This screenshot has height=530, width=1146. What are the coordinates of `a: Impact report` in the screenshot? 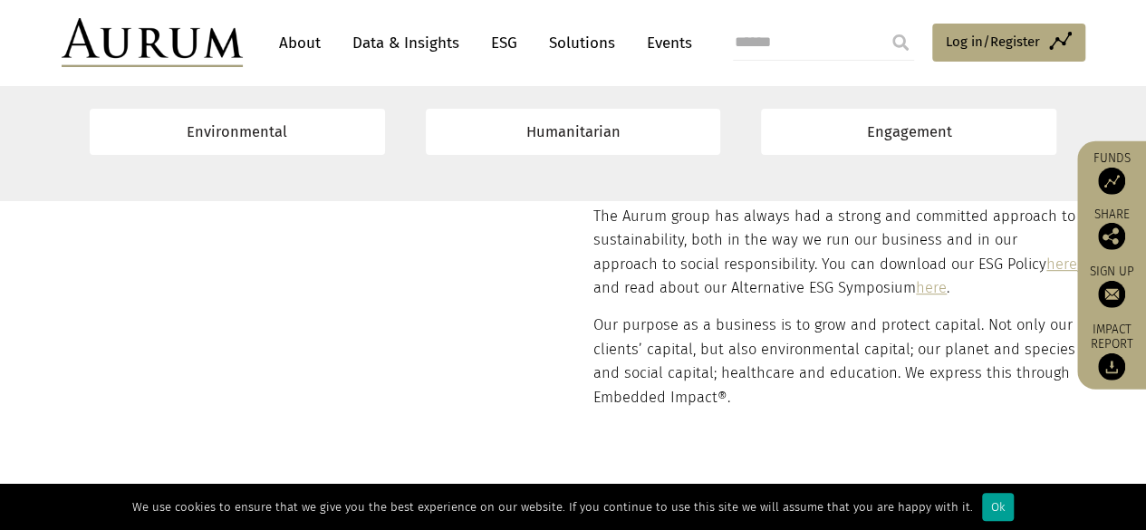 It's located at (1112, 351).